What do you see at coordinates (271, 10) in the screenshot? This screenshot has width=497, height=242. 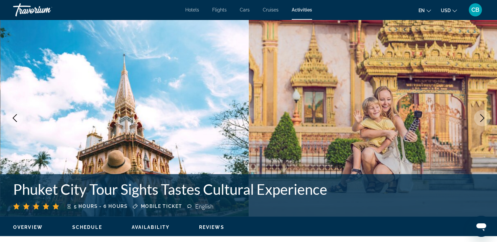 I see `a: Cruises` at bounding box center [271, 10].